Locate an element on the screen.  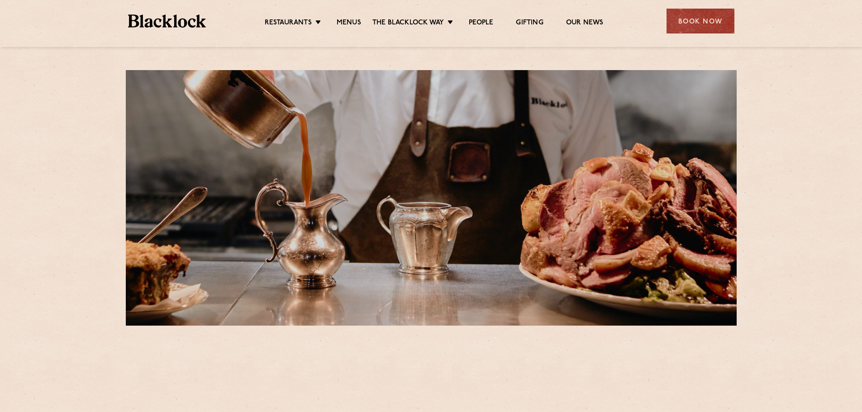
div: Book Now is located at coordinates (701, 21).